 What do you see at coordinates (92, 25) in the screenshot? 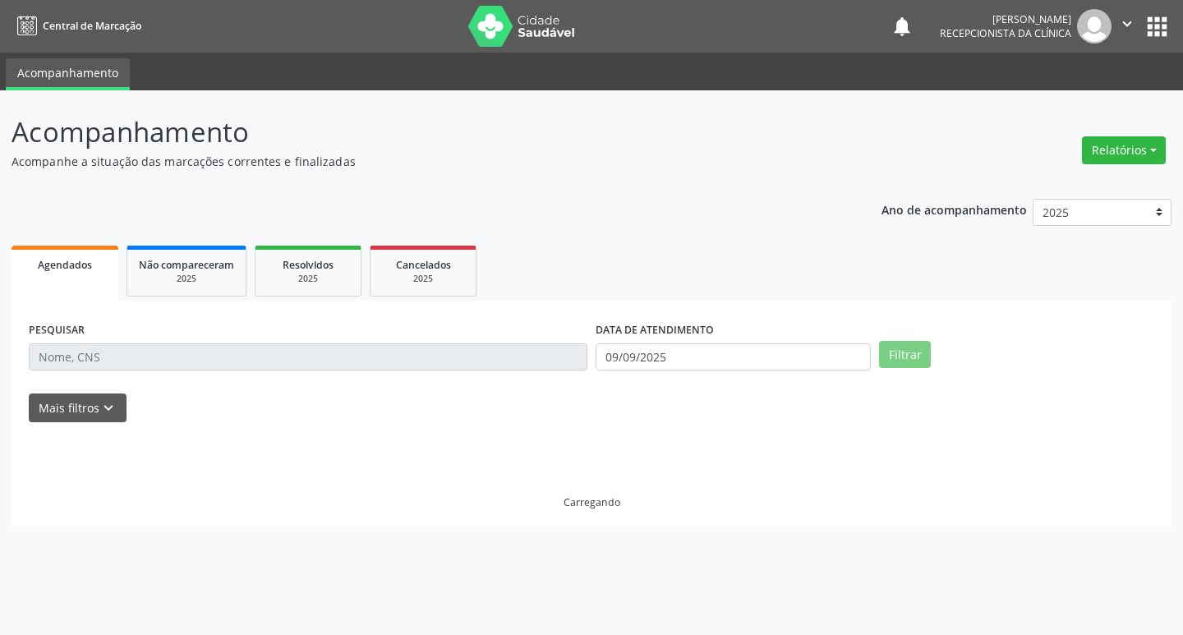
I see `span: Central de Marcação` at bounding box center [92, 25].